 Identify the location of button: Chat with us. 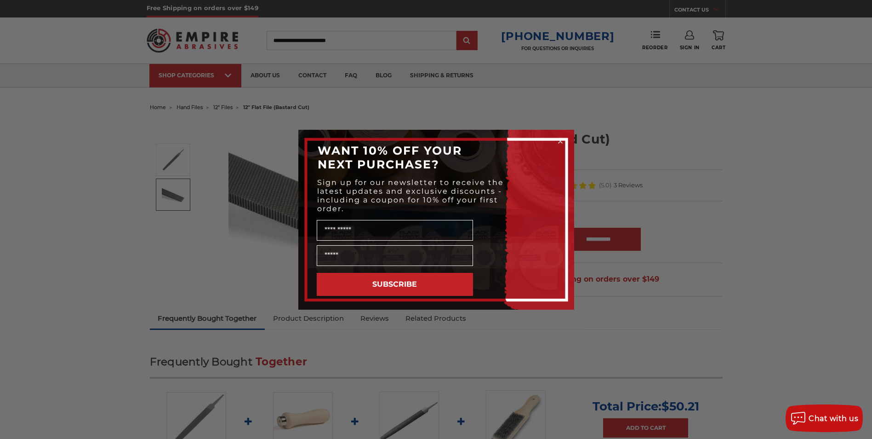
(824, 418).